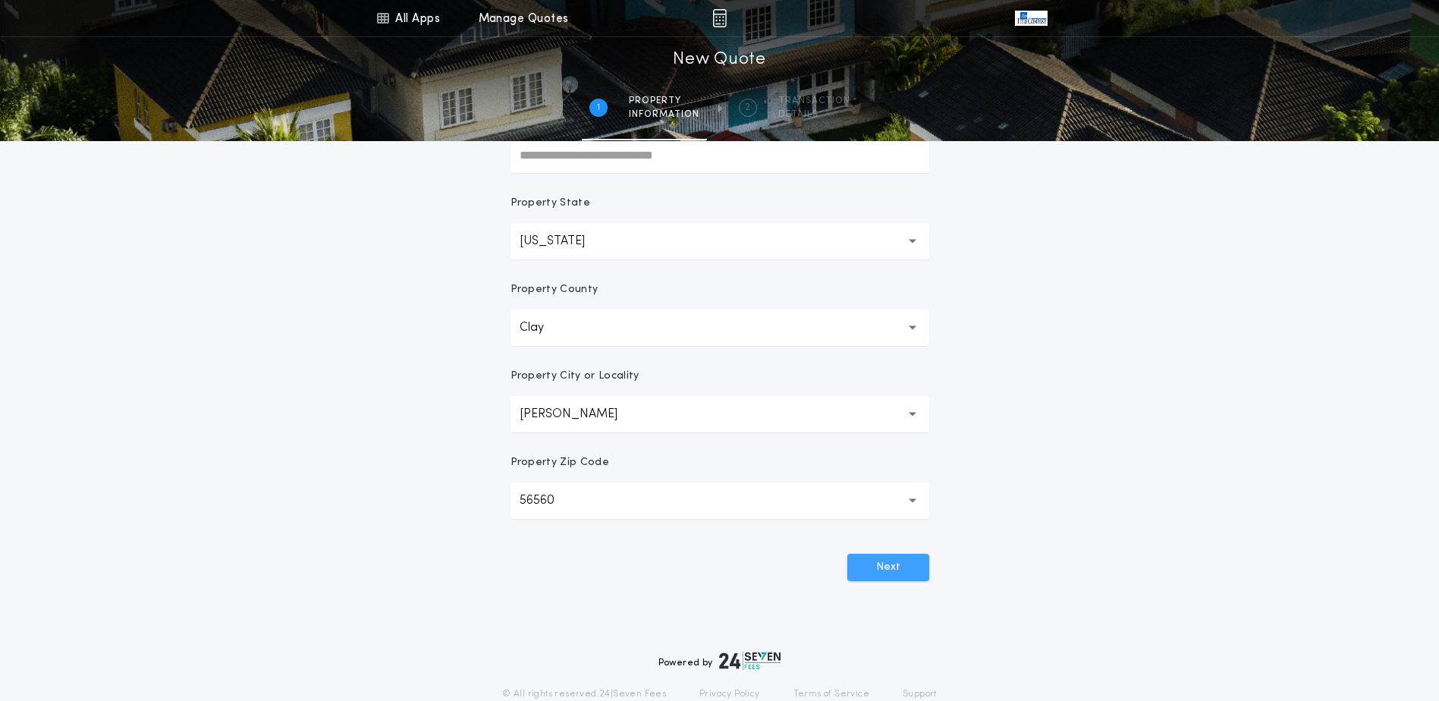 The height and width of the screenshot is (701, 1439). Describe the element at coordinates (747, 108) in the screenshot. I see `h2: 2` at that location.